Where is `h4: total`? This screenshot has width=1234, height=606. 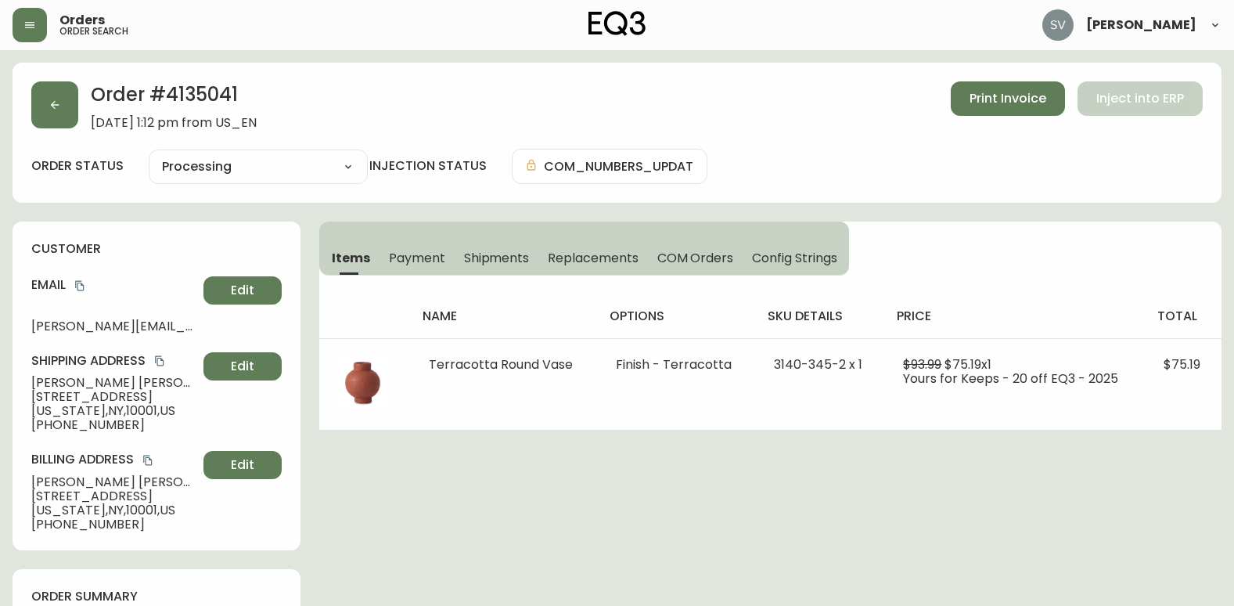
h4: total is located at coordinates (1184, 316).